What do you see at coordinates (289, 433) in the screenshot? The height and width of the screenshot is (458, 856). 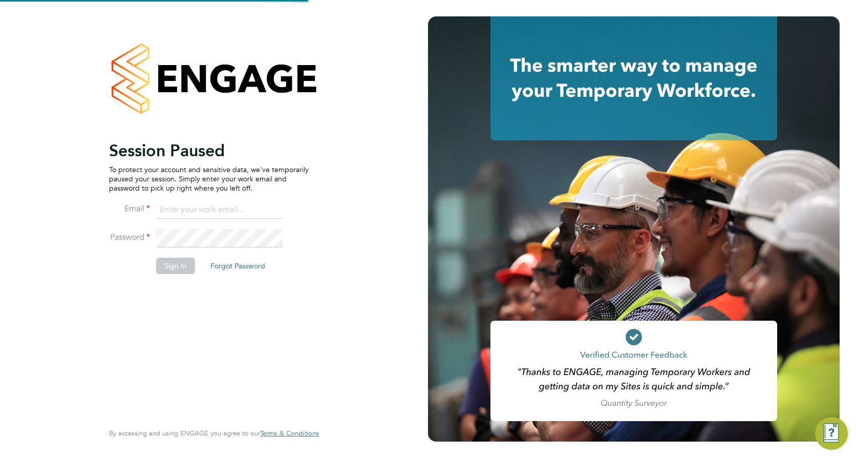 I see `span: Terms & Conditions` at bounding box center [289, 433].